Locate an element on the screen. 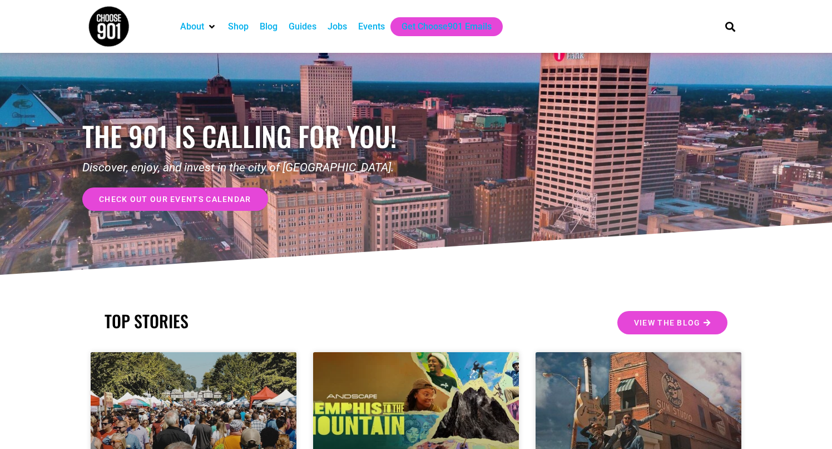 This screenshot has width=832, height=449. div: Jobs is located at coordinates (337, 27).